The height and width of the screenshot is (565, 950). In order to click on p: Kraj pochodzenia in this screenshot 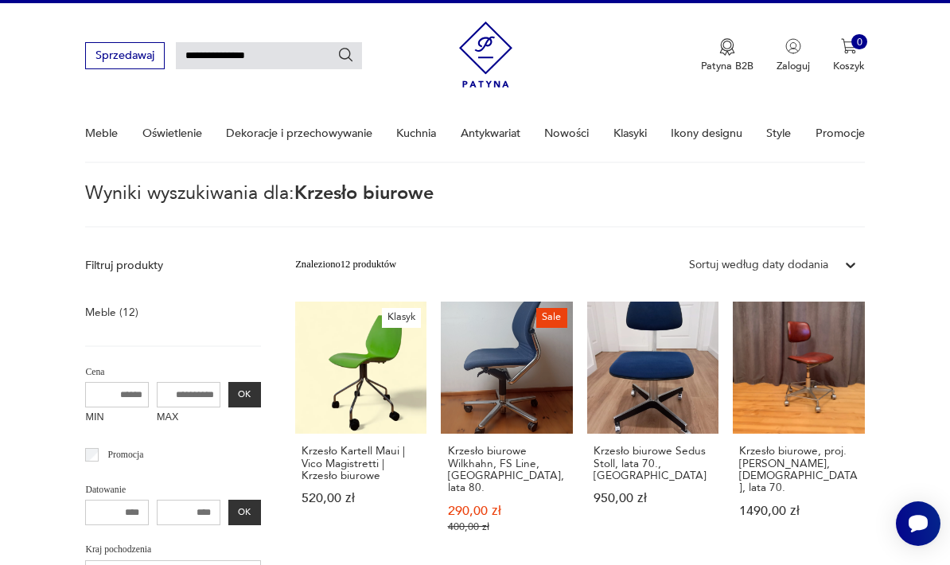, I will do `click(173, 550)`.